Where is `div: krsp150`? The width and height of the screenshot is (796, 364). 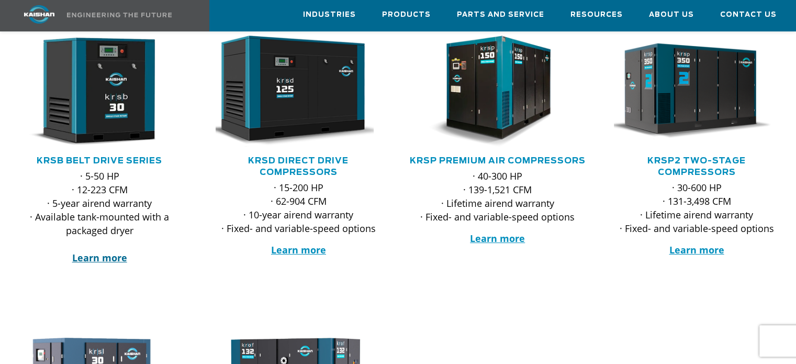 div: krsp150 is located at coordinates (498, 91).